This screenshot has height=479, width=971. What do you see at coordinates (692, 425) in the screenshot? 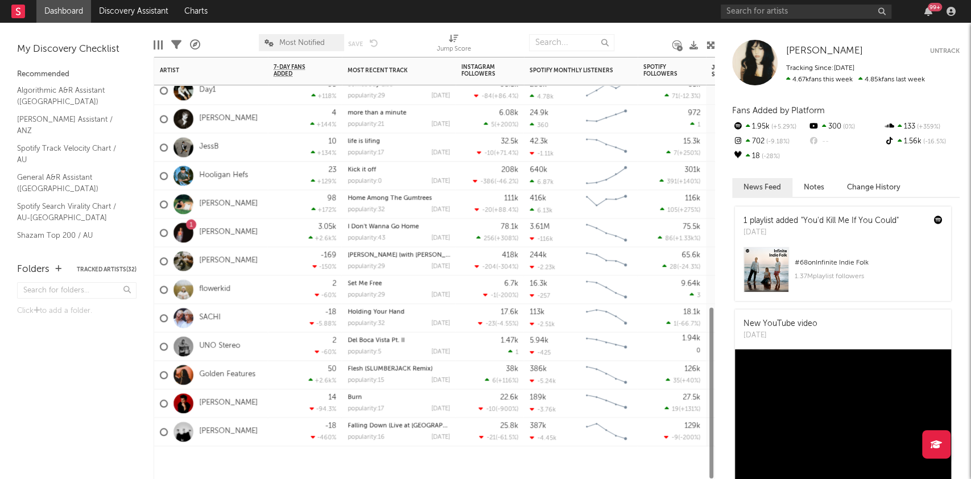
I see `div: 129k` at bounding box center [692, 425].